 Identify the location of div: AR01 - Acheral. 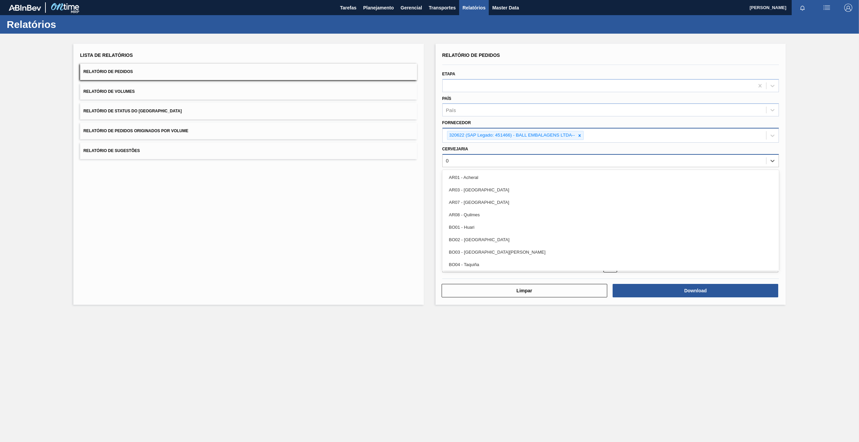
(610, 177).